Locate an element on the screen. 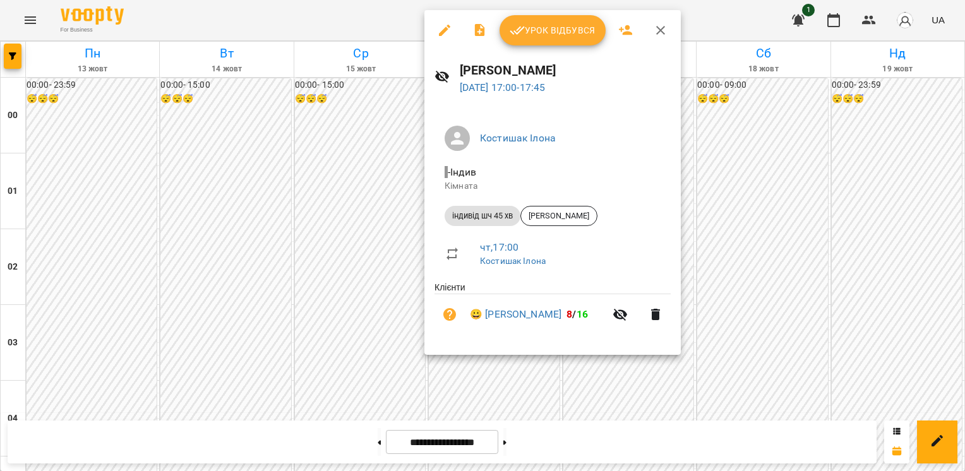 The image size is (965, 471). button: Візит ще не сплачено. Додати оплату? is located at coordinates (450, 314).